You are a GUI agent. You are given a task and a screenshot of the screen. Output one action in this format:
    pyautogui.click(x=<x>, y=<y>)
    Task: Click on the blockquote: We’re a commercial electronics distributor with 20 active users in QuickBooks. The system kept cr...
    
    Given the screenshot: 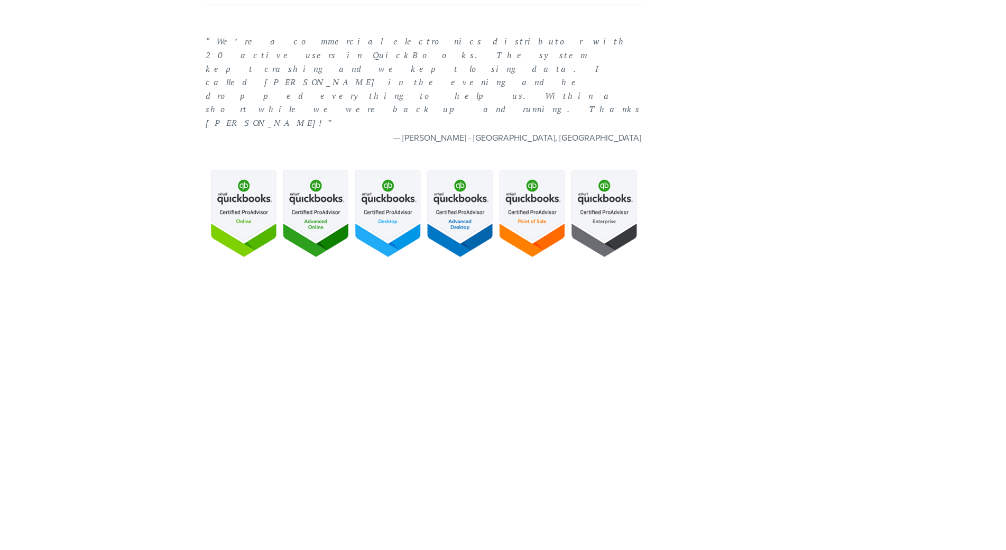 What is the action you would take?
    pyautogui.click(x=424, y=82)
    